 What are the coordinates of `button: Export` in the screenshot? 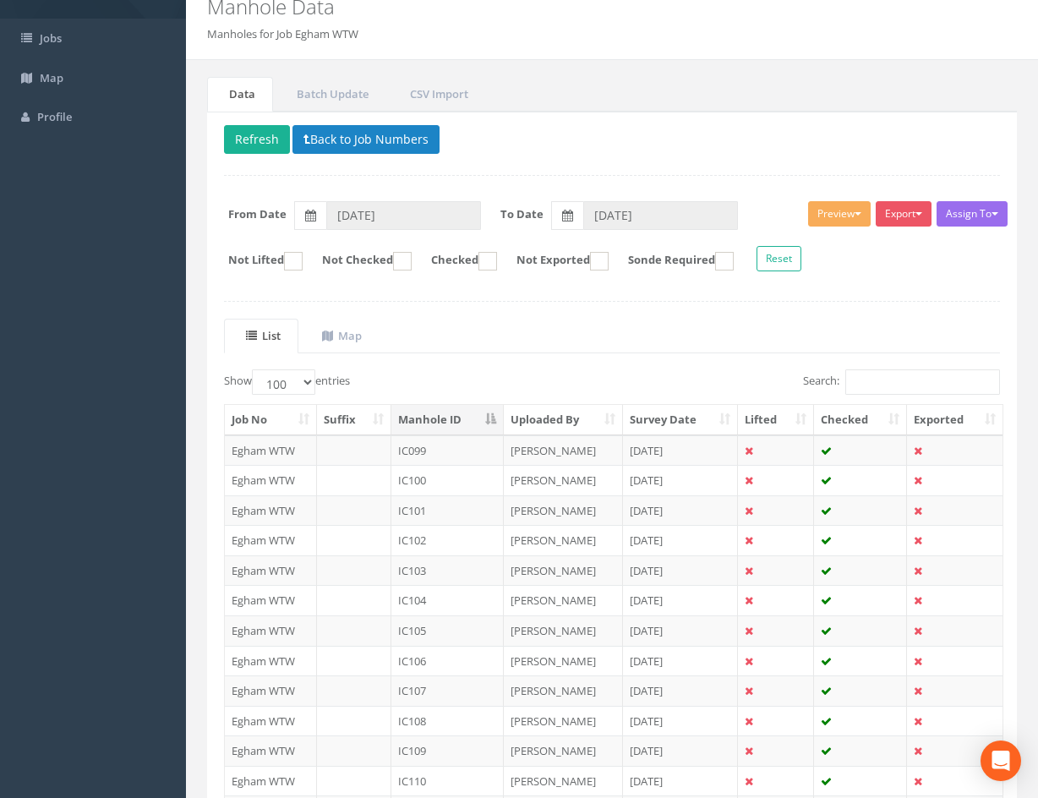 It's located at (903, 214).